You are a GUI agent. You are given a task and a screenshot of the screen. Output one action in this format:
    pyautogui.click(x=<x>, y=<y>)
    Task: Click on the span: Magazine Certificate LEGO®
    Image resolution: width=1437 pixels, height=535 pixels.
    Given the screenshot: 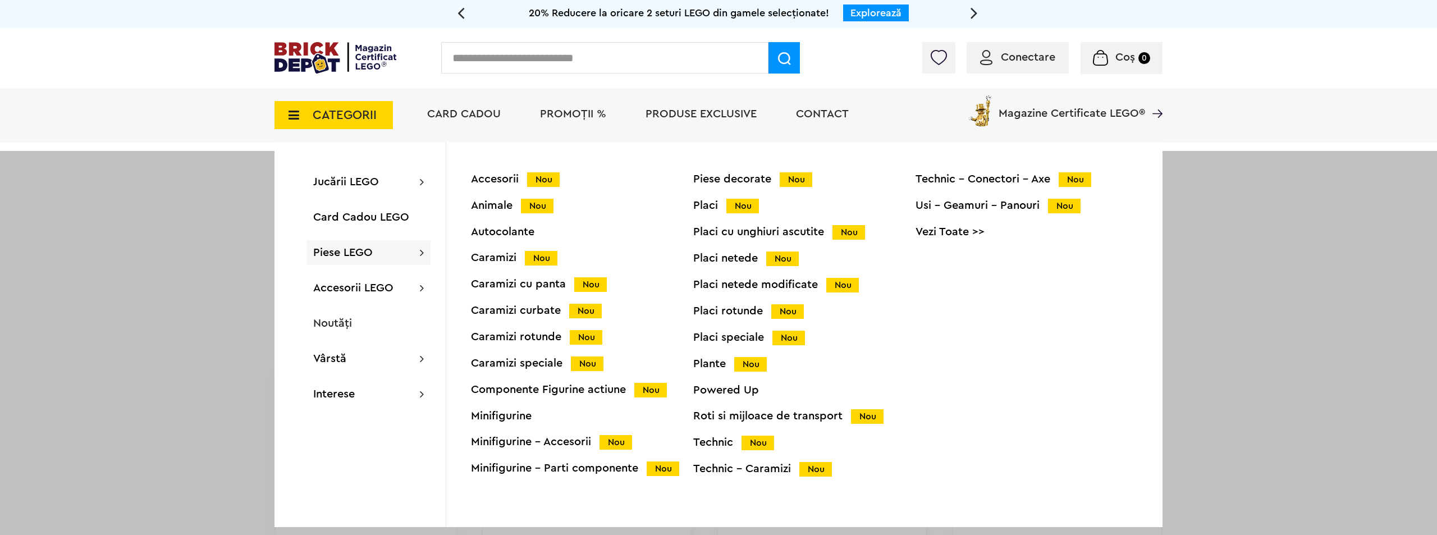 What is the action you would take?
    pyautogui.click(x=1072, y=106)
    